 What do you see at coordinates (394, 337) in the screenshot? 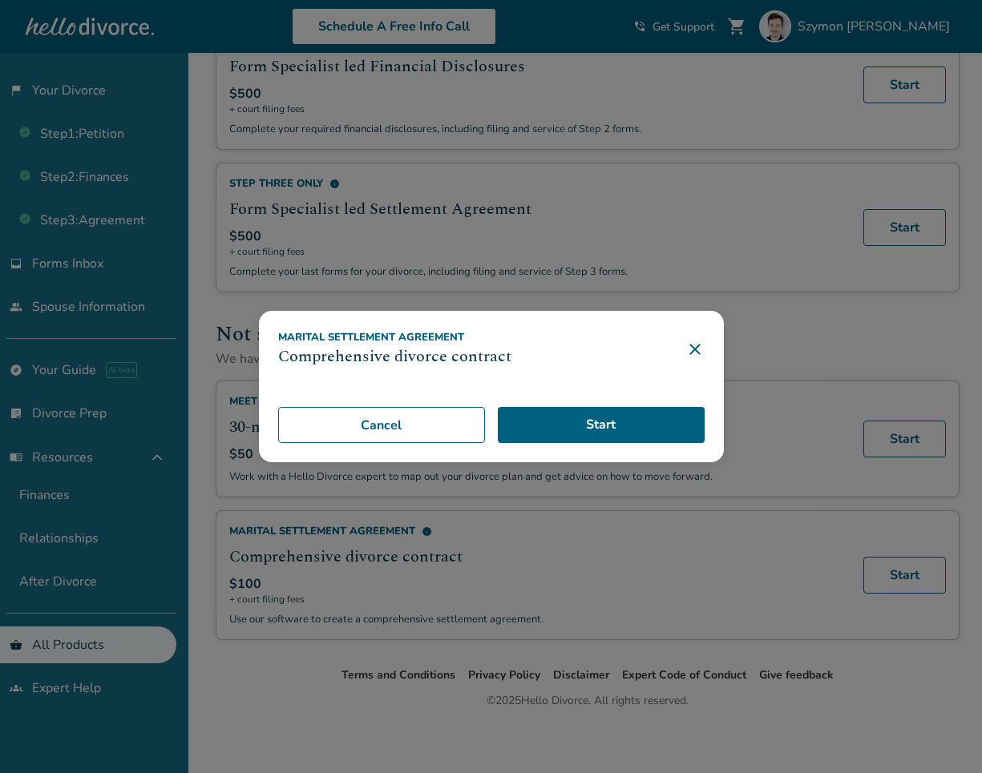
I see `div: Marital Settlement Agreement` at bounding box center [394, 337].